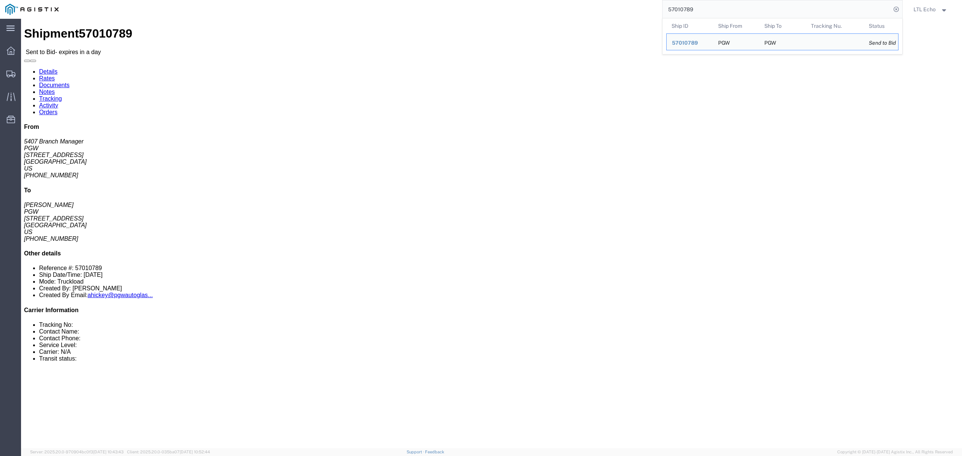  I want to click on img: logo, so click(32, 9).